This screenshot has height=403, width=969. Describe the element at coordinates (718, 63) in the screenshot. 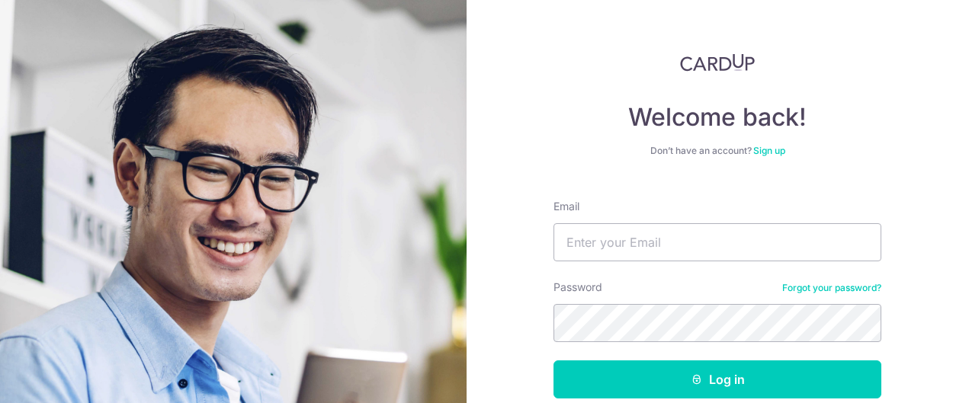

I see `img: CardUp Logo` at that location.